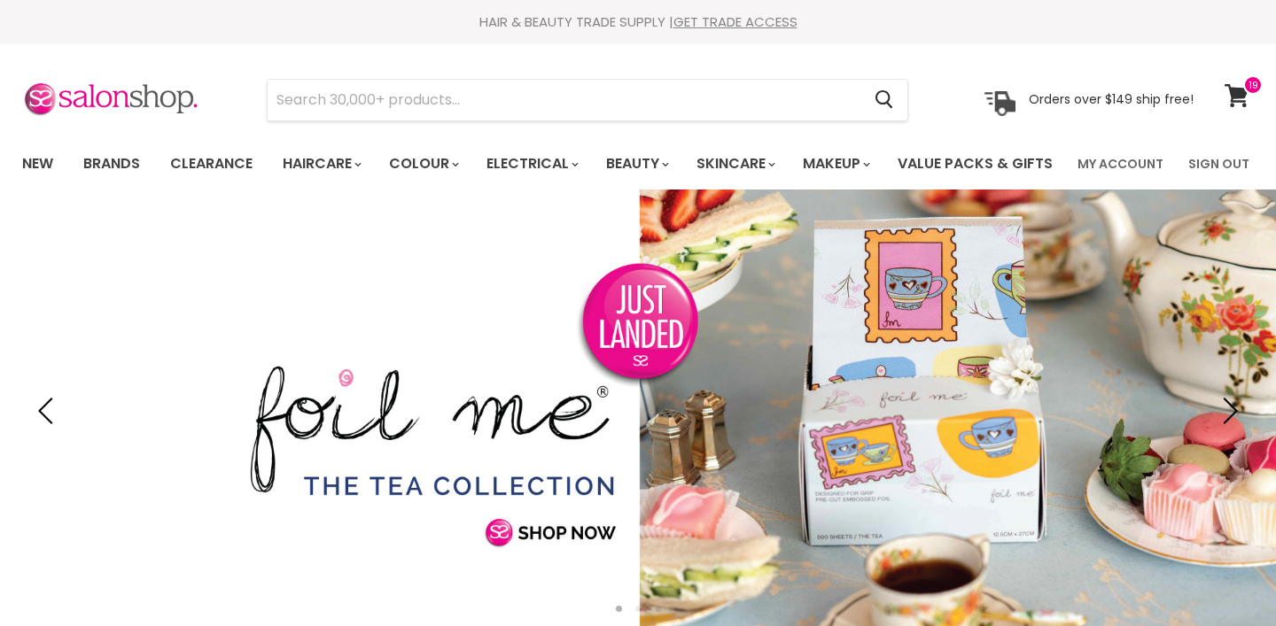 Image resolution: width=1276 pixels, height=626 pixels. I want to click on p: Orders over $149 ship free!, so click(1111, 99).